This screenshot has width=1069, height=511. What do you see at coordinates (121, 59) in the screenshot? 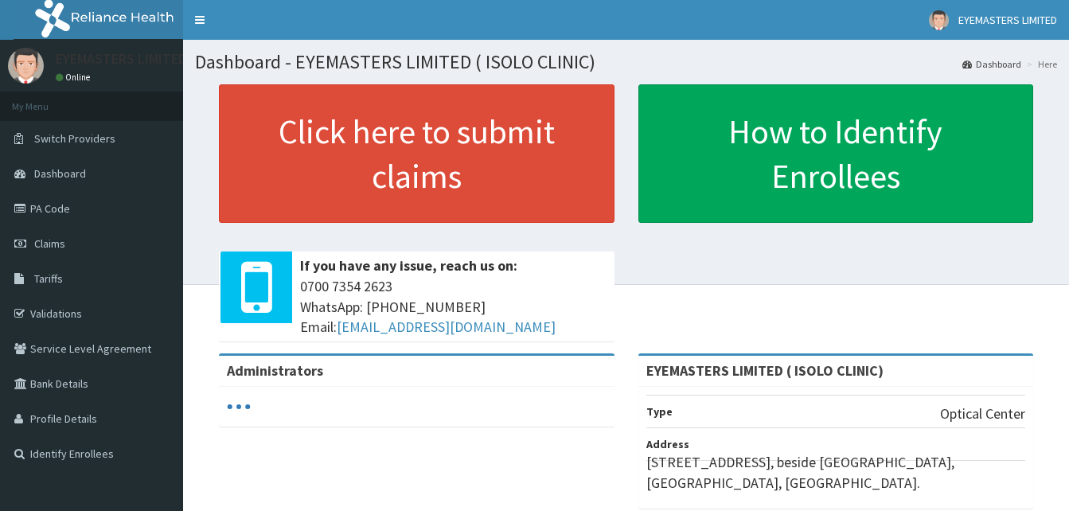
I see `p: EYEMASTERS LIMITED` at bounding box center [121, 59].